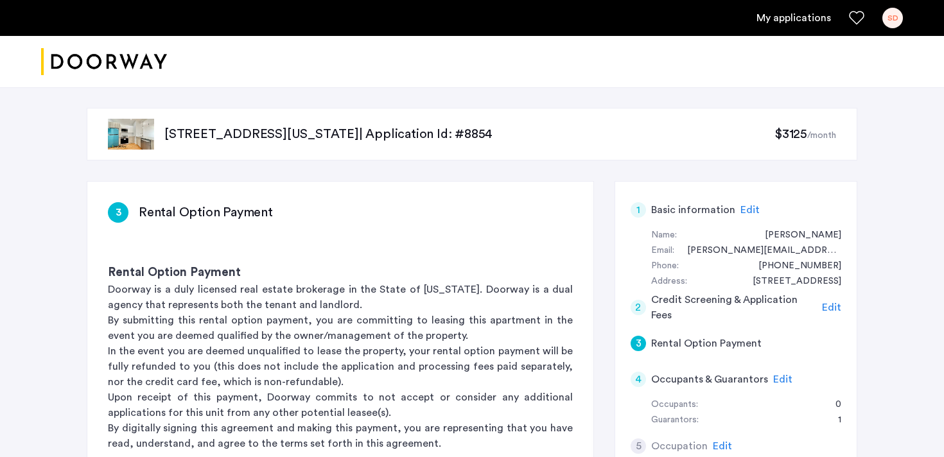 This screenshot has height=457, width=944. Describe the element at coordinates (791, 282) in the screenshot. I see `div: 3360 SW 7th St.` at that location.